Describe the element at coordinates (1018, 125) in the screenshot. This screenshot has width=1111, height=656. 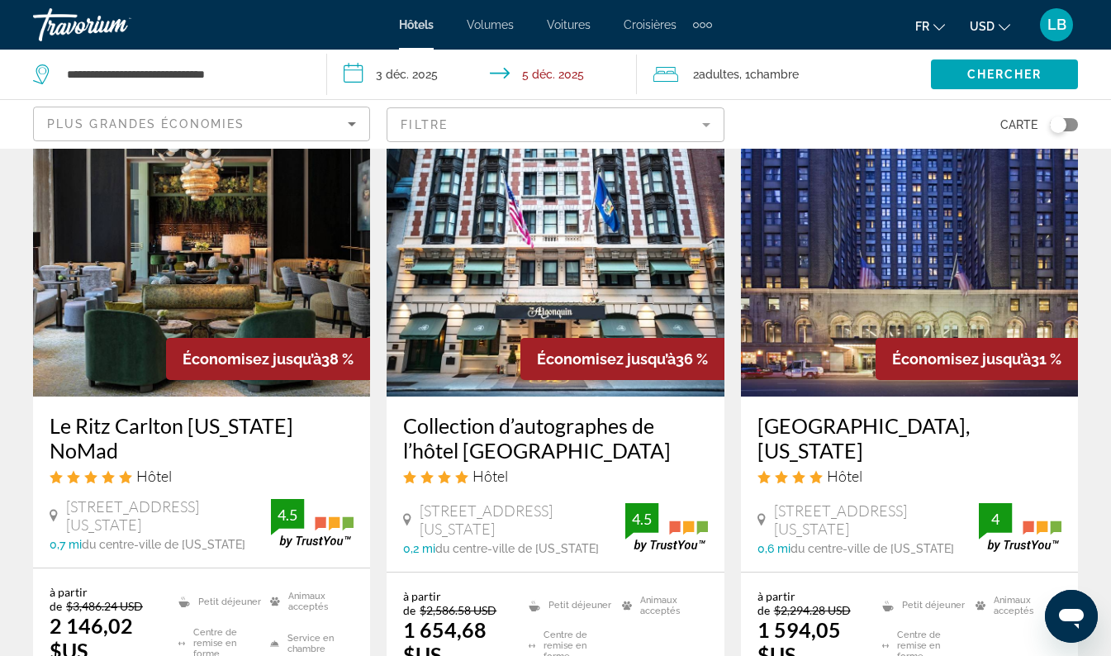
I see `span: Carte` at that location.